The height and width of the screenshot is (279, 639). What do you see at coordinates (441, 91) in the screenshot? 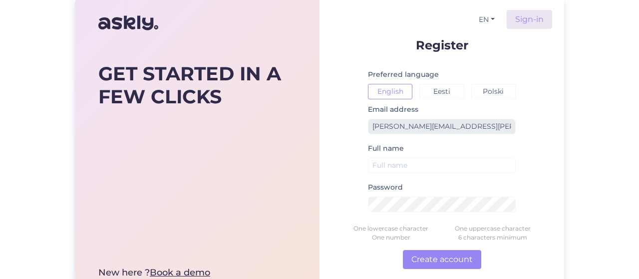
I see `button: Eesti` at bounding box center [441, 91].